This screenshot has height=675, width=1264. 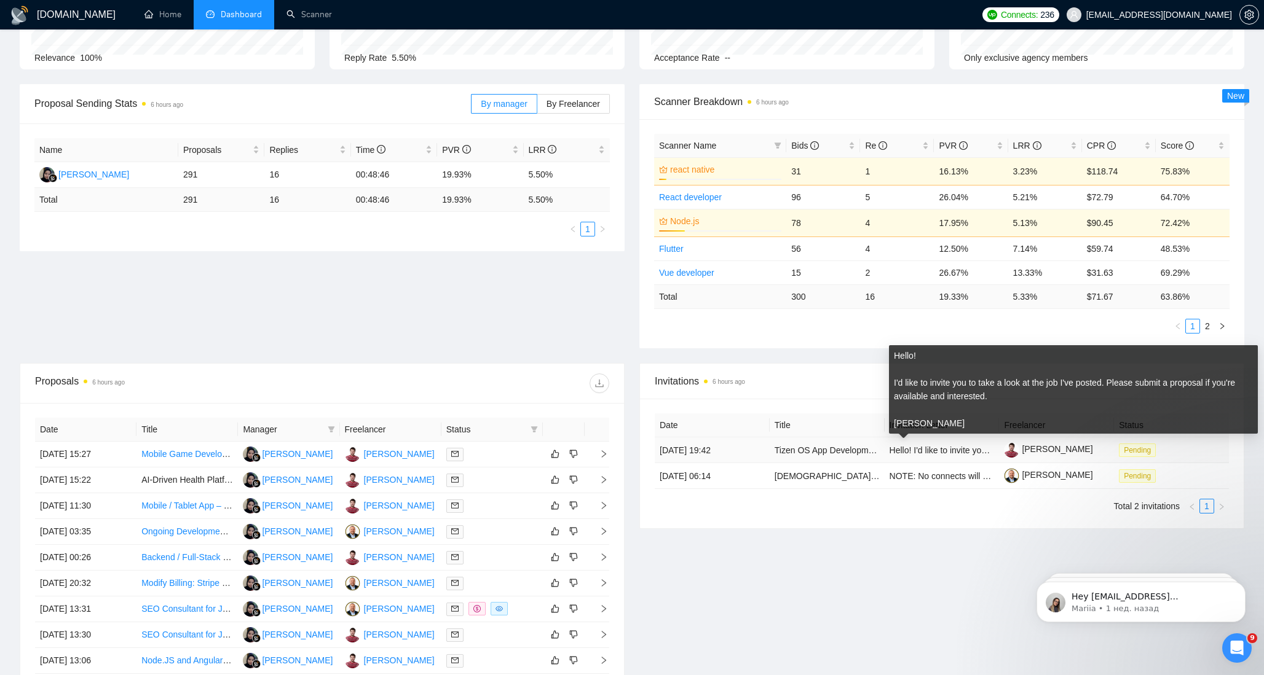 I want to click on span: mail, so click(x=455, y=609).